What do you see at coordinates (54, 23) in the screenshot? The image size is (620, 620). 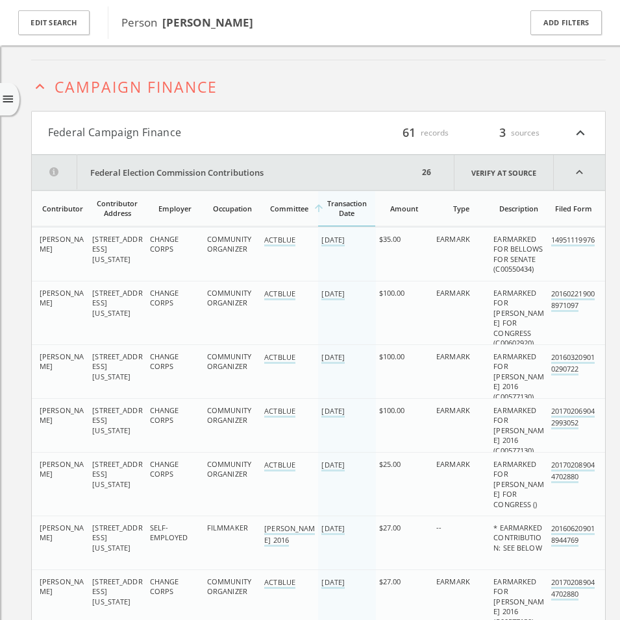 I see `button: Edit Search` at bounding box center [54, 23].